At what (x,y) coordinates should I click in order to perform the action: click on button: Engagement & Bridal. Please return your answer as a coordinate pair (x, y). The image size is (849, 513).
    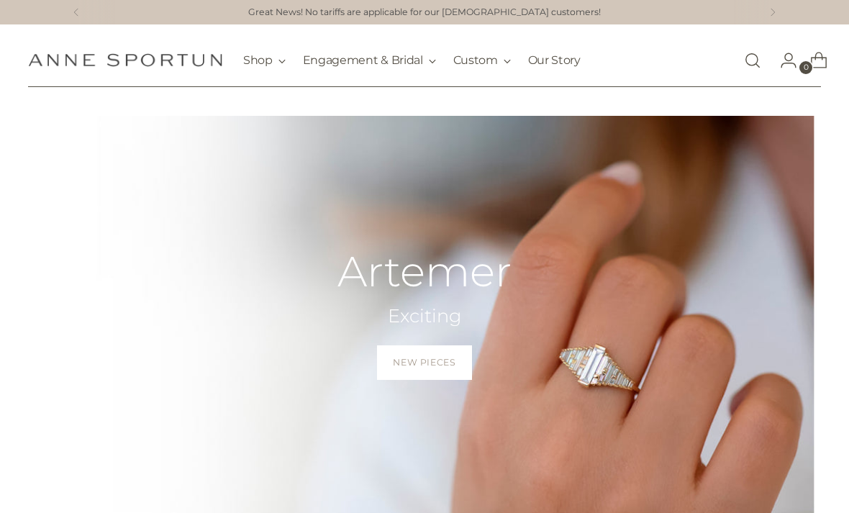
    Looking at the image, I should click on (369, 60).